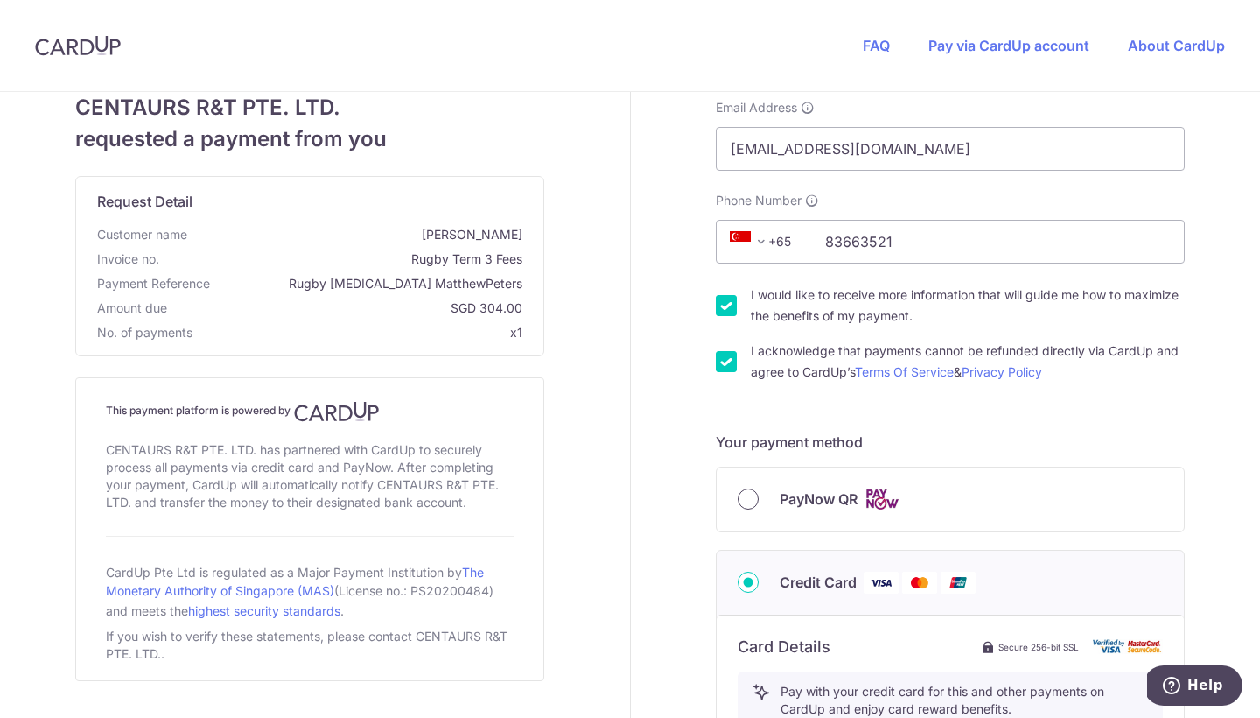 This screenshot has height=718, width=1260. What do you see at coordinates (142, 235) in the screenshot?
I see `span: Customer name` at bounding box center [142, 235].